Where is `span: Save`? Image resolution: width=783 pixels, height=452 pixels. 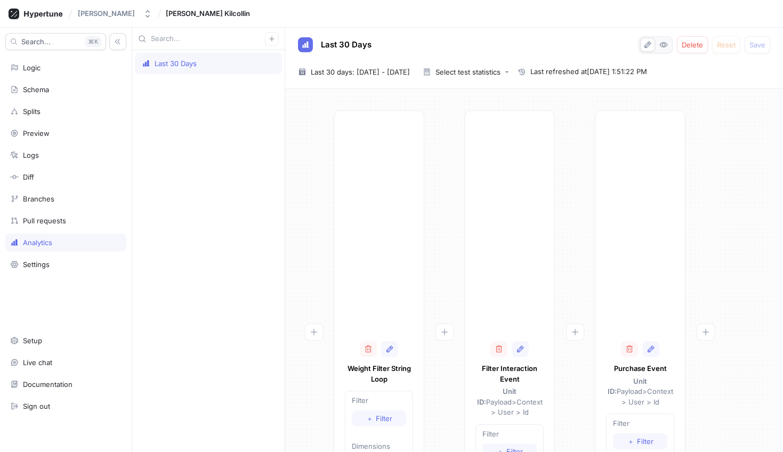
span: Save is located at coordinates (757, 45).